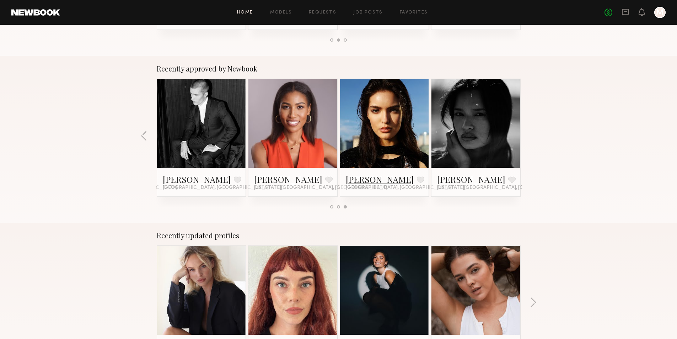  Describe the element at coordinates (322, 12) in the screenshot. I see `a: Requests` at that location.